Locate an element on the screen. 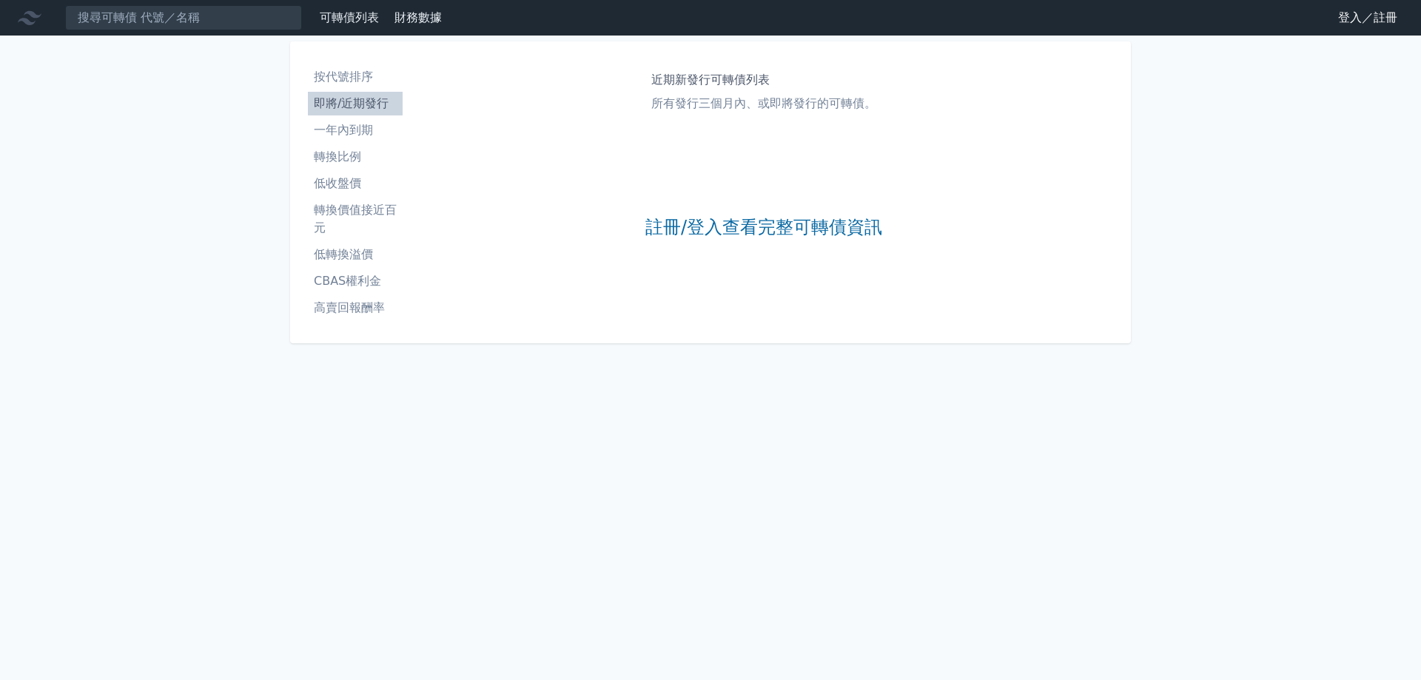 This screenshot has width=1421, height=680. a: 註冊/登入查看完整可轉債資訊 is located at coordinates (764, 228).